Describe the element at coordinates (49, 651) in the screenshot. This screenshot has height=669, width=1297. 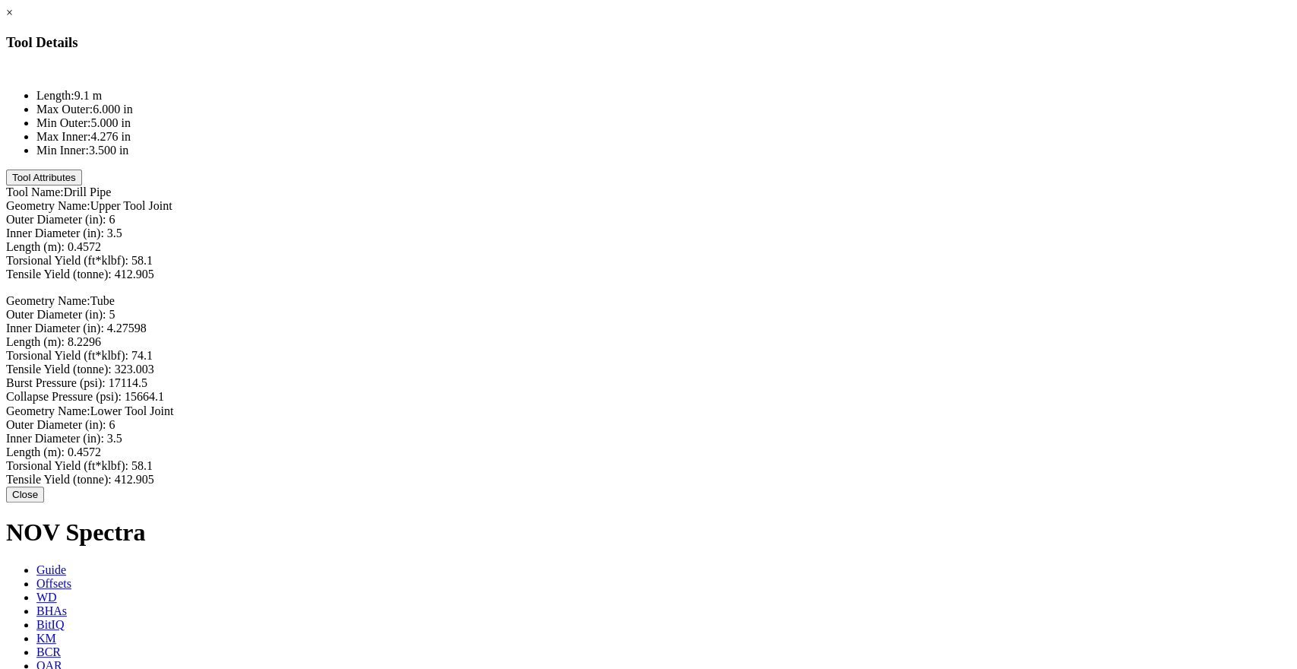
I see `span: BCR` at that location.